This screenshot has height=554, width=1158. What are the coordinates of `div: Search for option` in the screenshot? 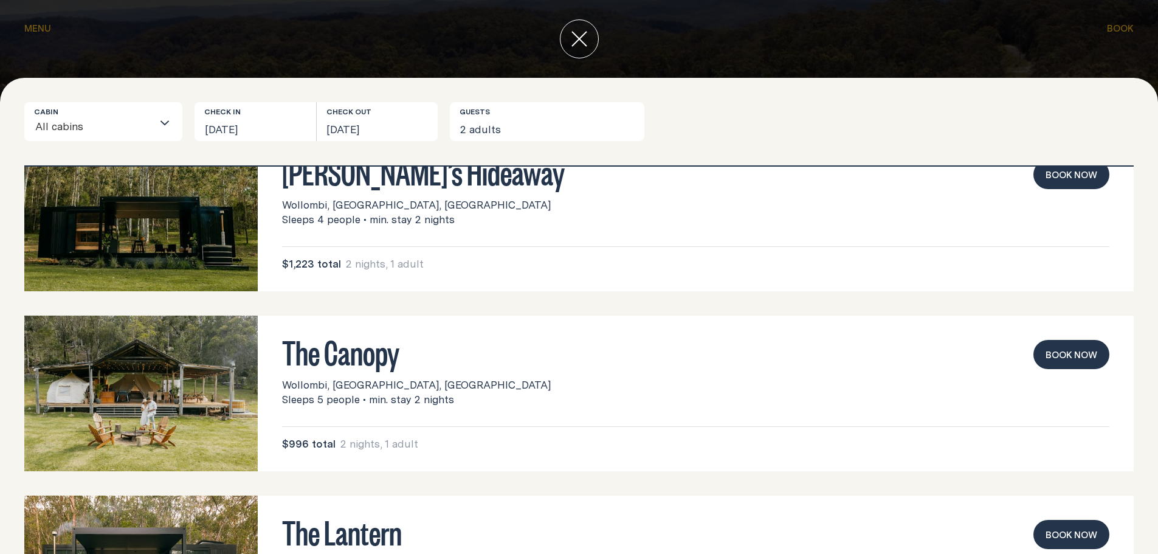 It's located at (103, 122).